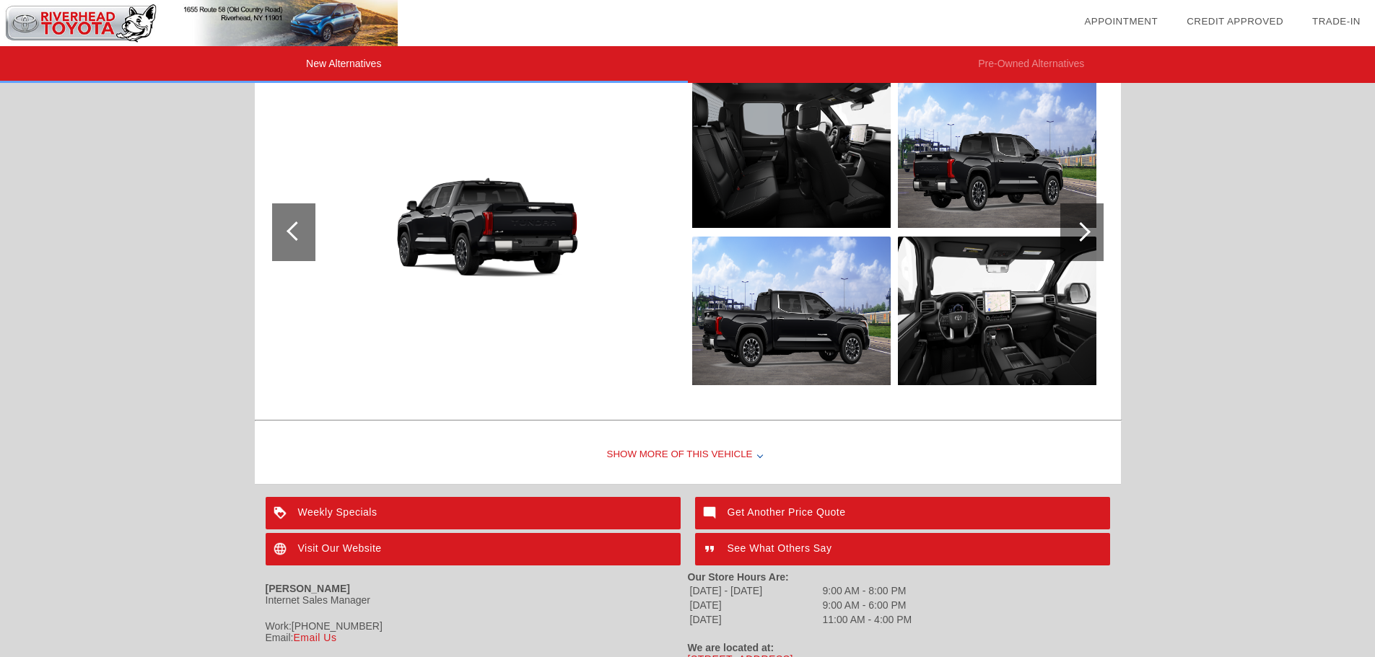 This screenshot has height=657, width=1375. I want to click on td: 9:00 AM - 8:00 PM, so click(867, 591).